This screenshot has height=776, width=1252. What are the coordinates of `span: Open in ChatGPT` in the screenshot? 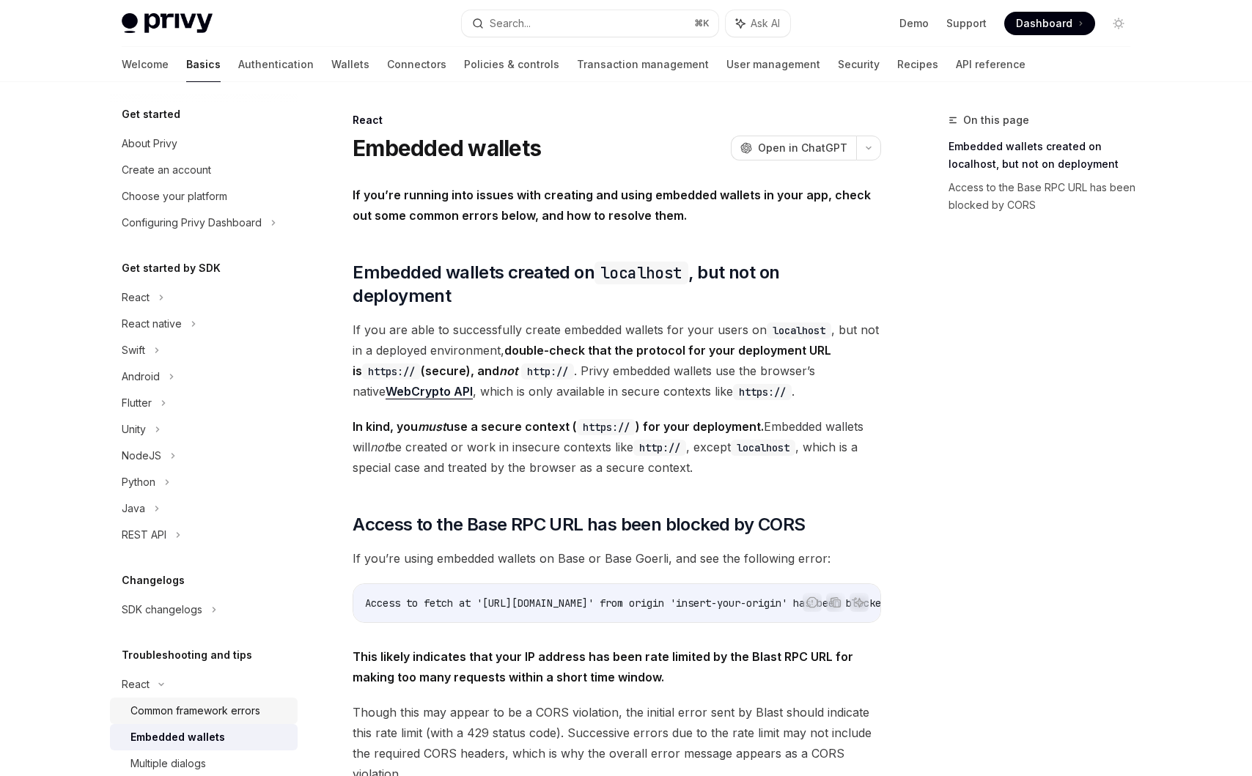 It's located at (803, 148).